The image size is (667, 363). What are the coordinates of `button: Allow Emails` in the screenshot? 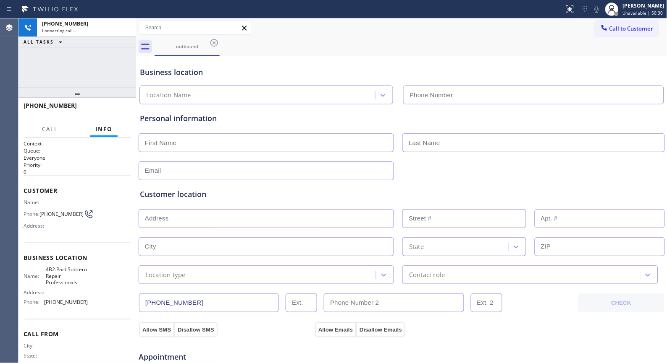 It's located at (335, 330).